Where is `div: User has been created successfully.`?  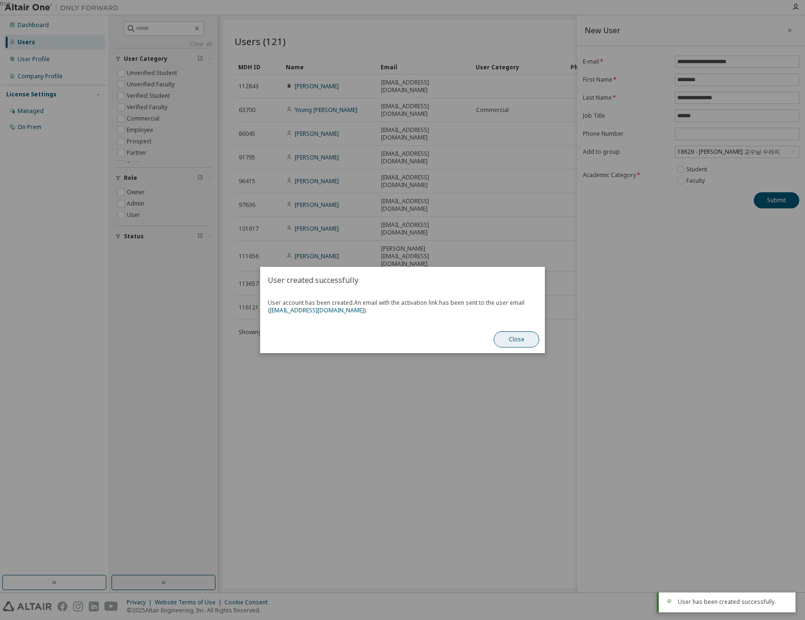 div: User has been created successfully. is located at coordinates (733, 602).